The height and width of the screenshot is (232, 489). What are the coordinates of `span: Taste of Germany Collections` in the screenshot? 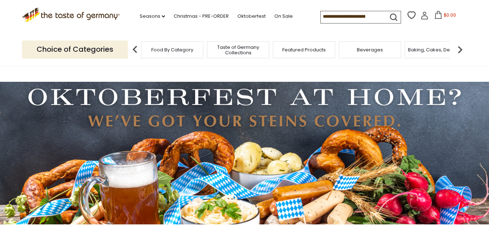 It's located at (238, 50).